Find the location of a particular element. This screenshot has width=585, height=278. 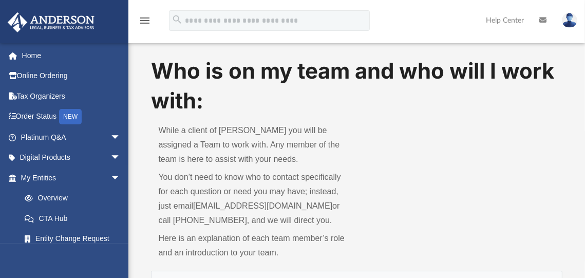

a: menu is located at coordinates (145, 23).